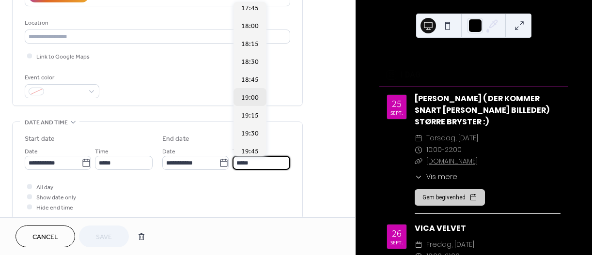  I want to click on a: Cancel, so click(45, 237).